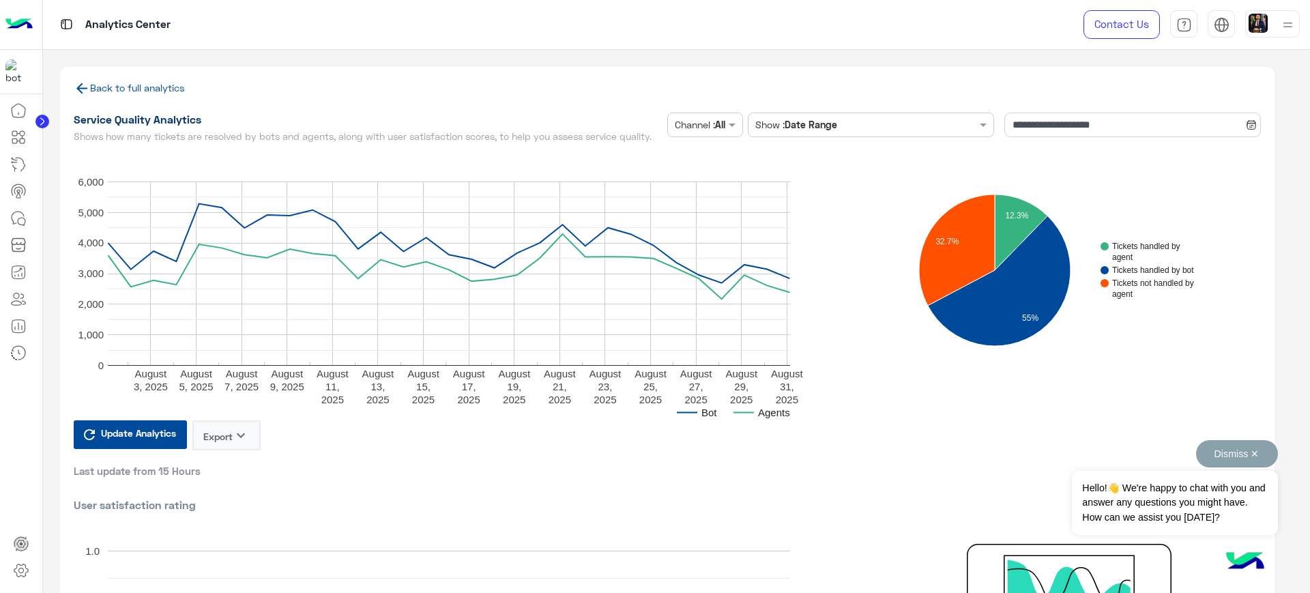  What do you see at coordinates (423, 385) in the screenshot?
I see `text: 15,` at bounding box center [423, 385].